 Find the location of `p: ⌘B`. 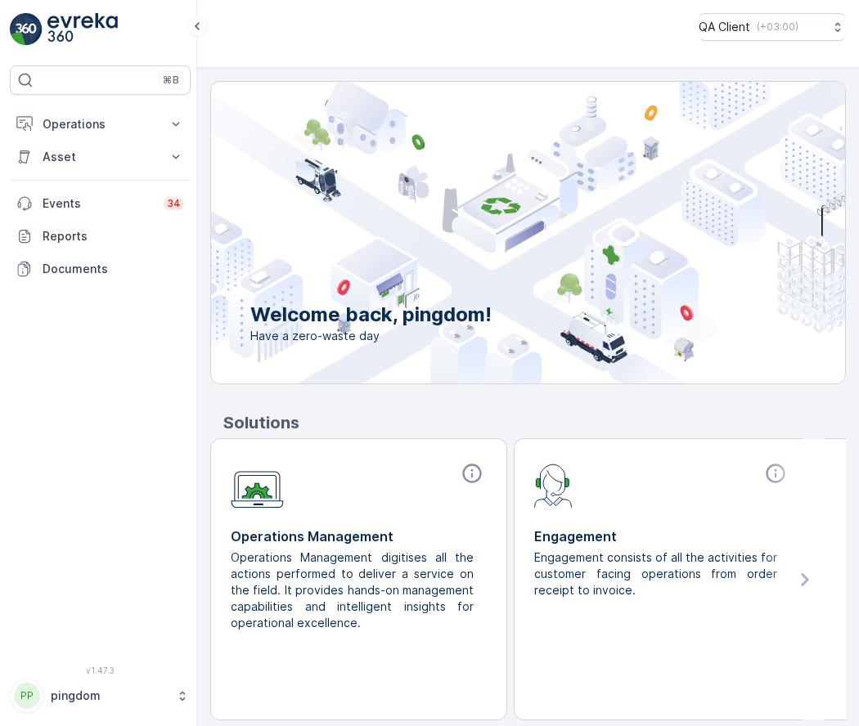

p: ⌘B is located at coordinates (171, 80).